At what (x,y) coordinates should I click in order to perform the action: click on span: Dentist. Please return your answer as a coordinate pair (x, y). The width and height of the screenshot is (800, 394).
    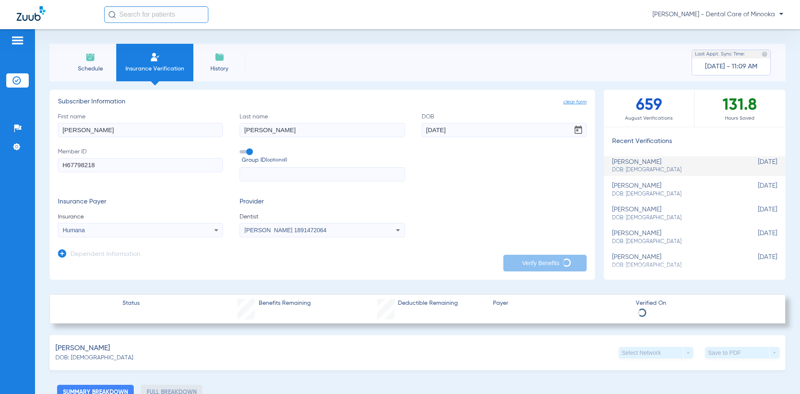
    Looking at the image, I should click on (322, 217).